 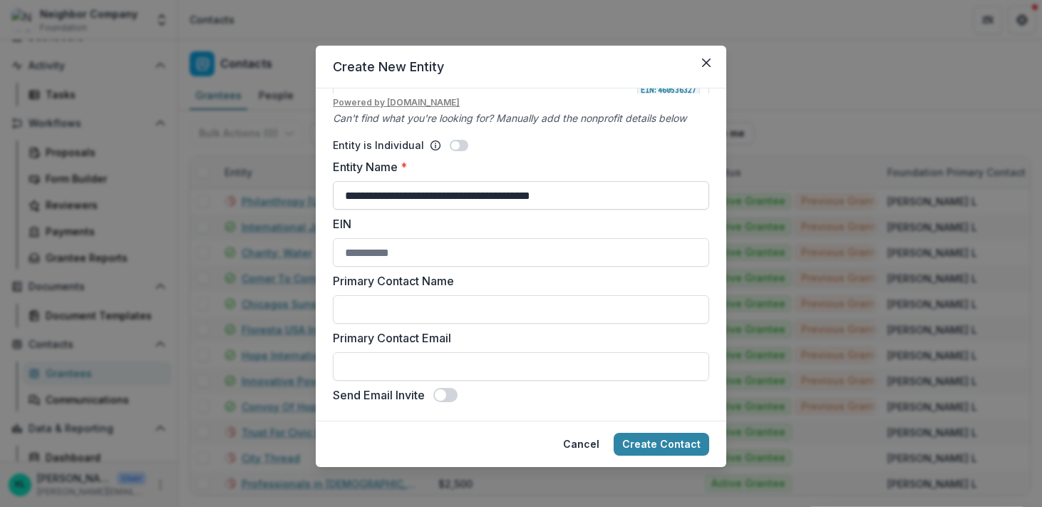 I want to click on label: Entity Name, so click(x=517, y=167).